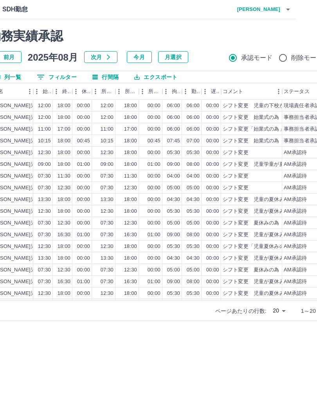 The image size is (317, 395). What do you see at coordinates (139, 57) in the screenshot?
I see `button: 今月` at bounding box center [139, 57].